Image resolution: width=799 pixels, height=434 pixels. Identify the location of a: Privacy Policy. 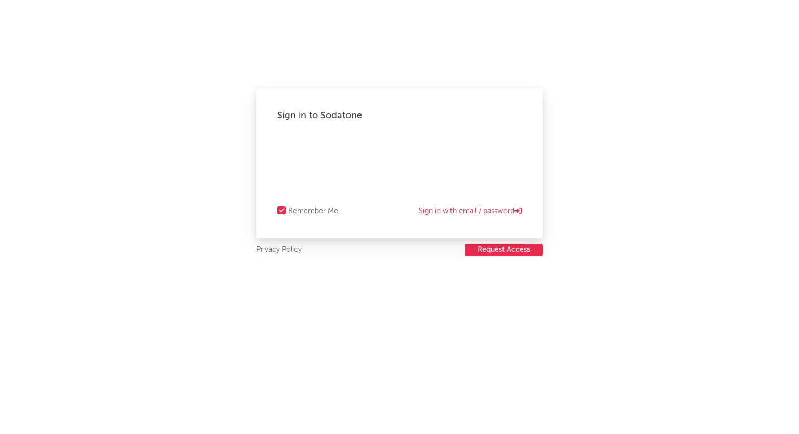
(279, 250).